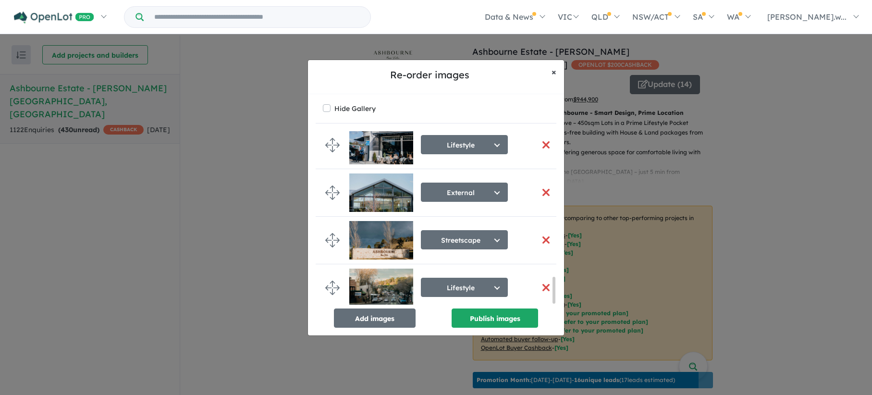 The height and width of the screenshot is (395, 872). Describe the element at coordinates (495, 318) in the screenshot. I see `button: Publish images` at that location.